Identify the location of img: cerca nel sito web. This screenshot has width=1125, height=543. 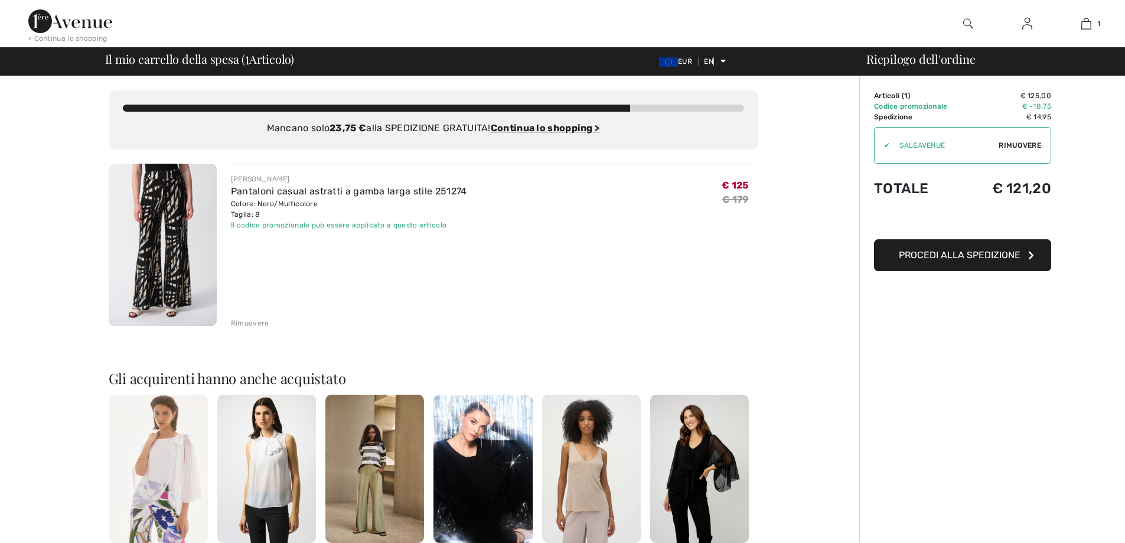
(968, 24).